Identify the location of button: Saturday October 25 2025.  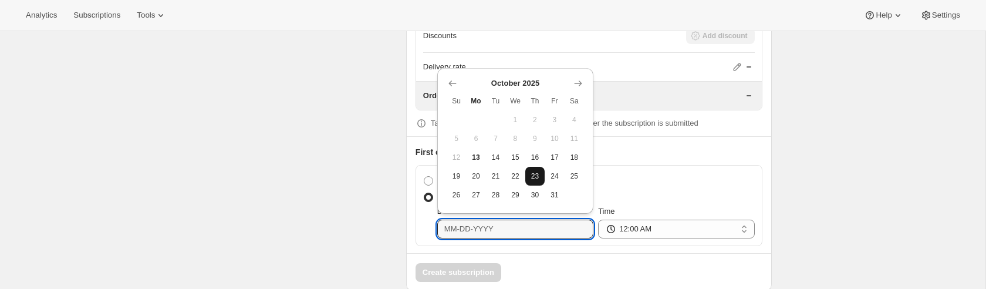
(575, 176).